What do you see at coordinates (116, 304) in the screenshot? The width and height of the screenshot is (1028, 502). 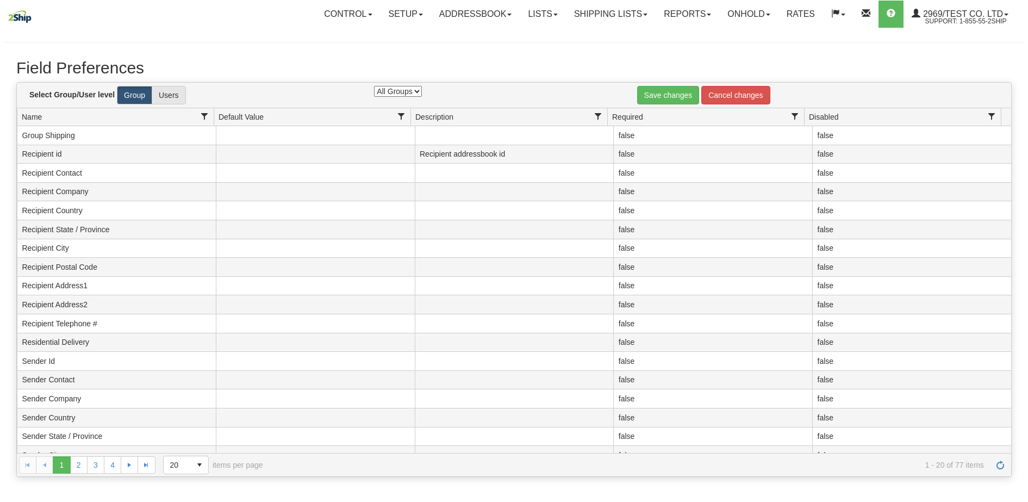 I see `td: Recipient Address2` at bounding box center [116, 304].